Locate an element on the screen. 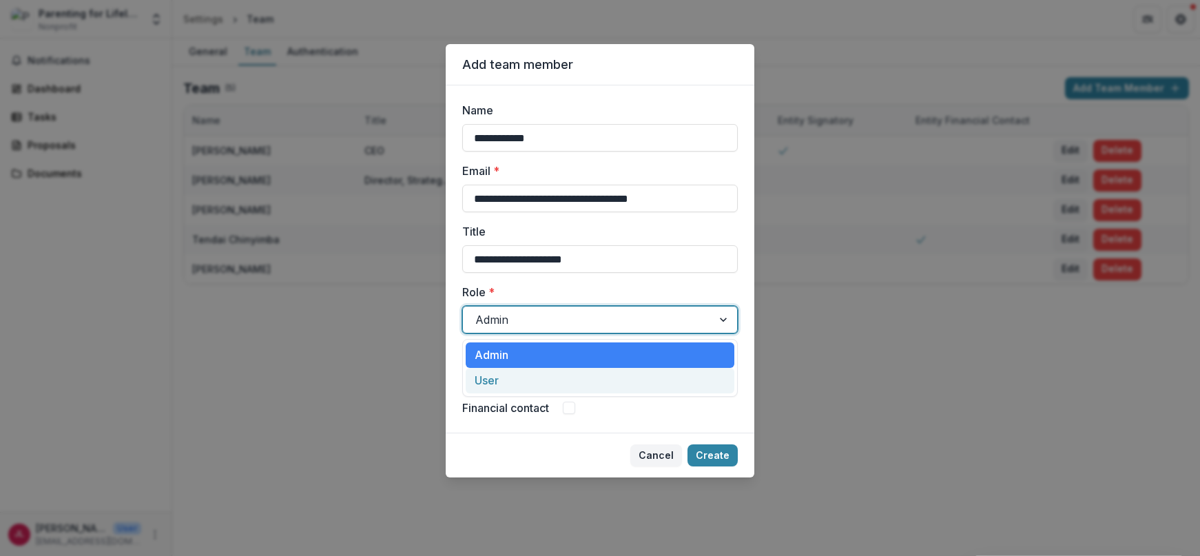  button: Cancel is located at coordinates (656, 455).